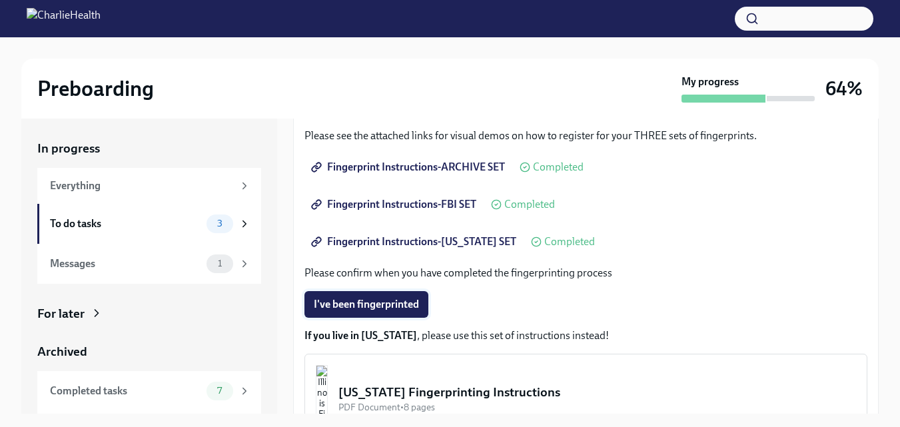 The width and height of the screenshot is (900, 427). I want to click on span: 7, so click(219, 390).